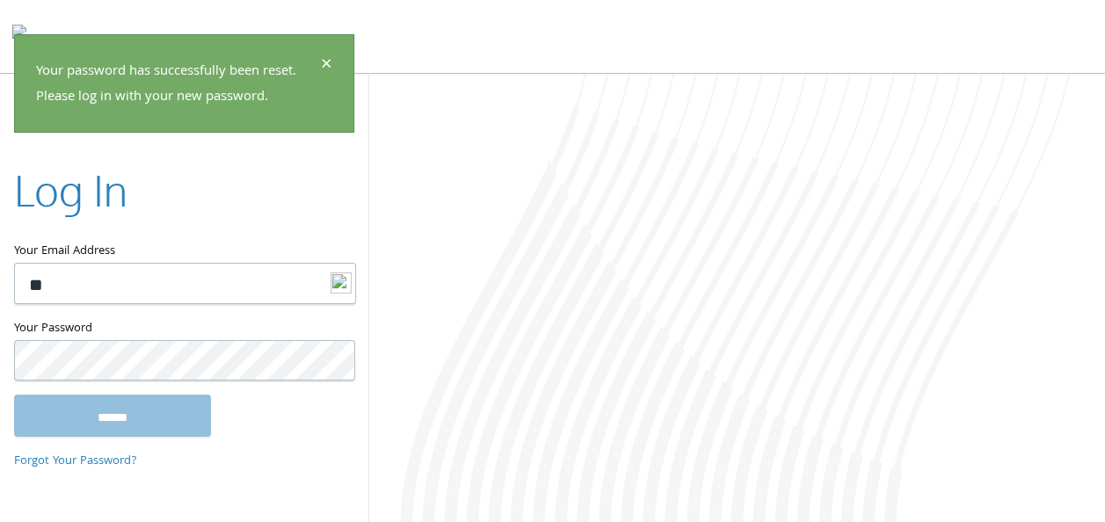 This screenshot has height=522, width=1105. Describe the element at coordinates (70, 190) in the screenshot. I see `h2: Log In` at that location.